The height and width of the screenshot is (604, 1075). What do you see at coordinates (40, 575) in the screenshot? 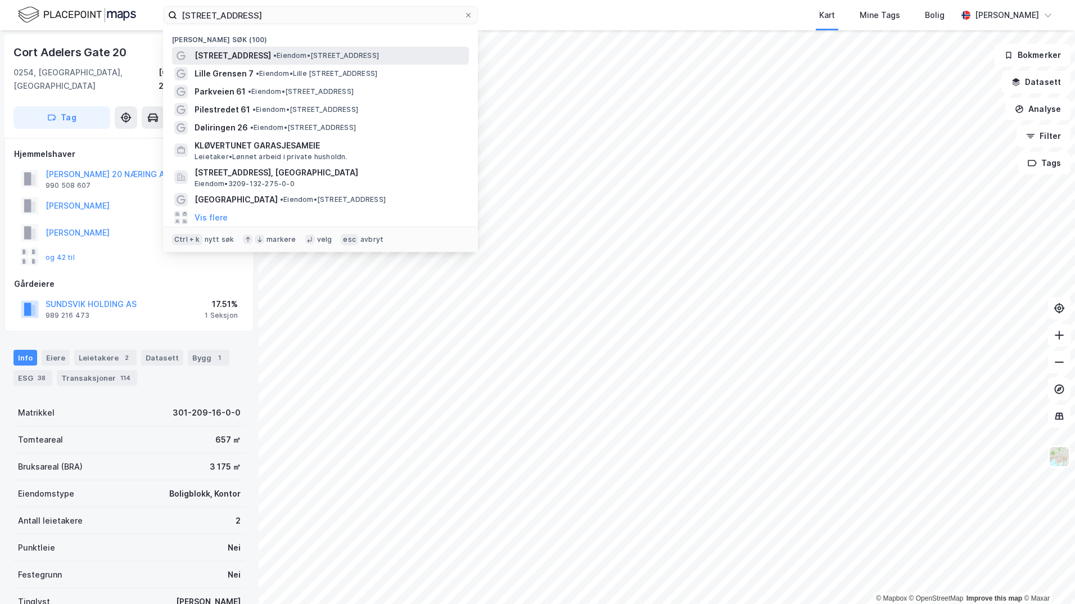
I see `div: Festegrunn` at bounding box center [40, 575].